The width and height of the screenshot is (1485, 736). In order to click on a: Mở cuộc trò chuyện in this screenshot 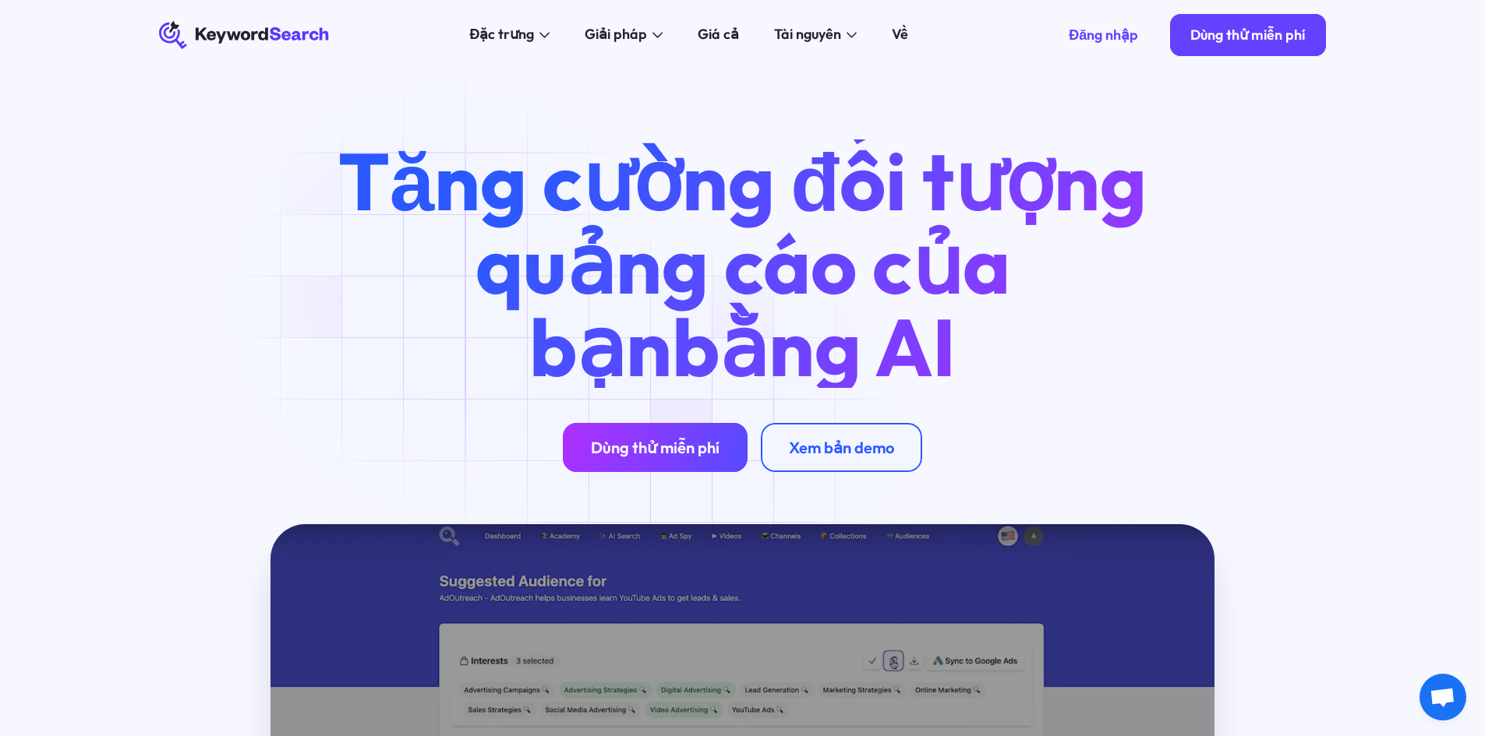, I will do `click(1442, 697)`.